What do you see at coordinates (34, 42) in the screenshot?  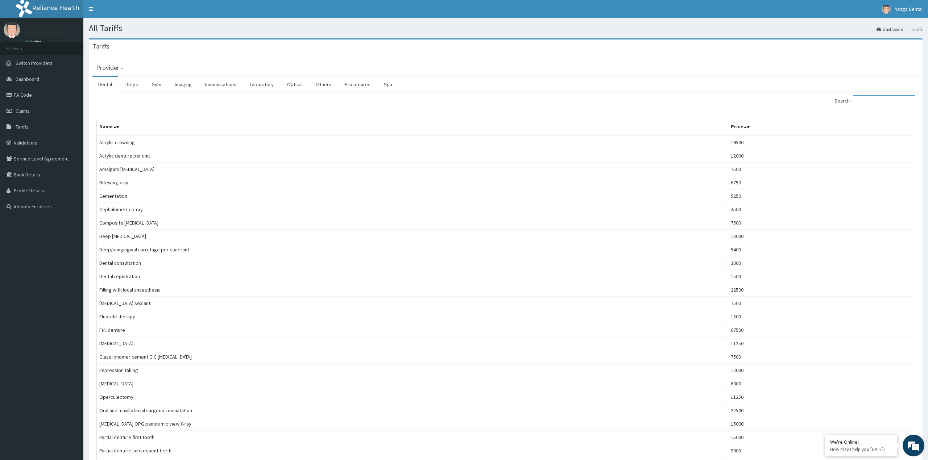 I see `a: Online` at bounding box center [34, 42].